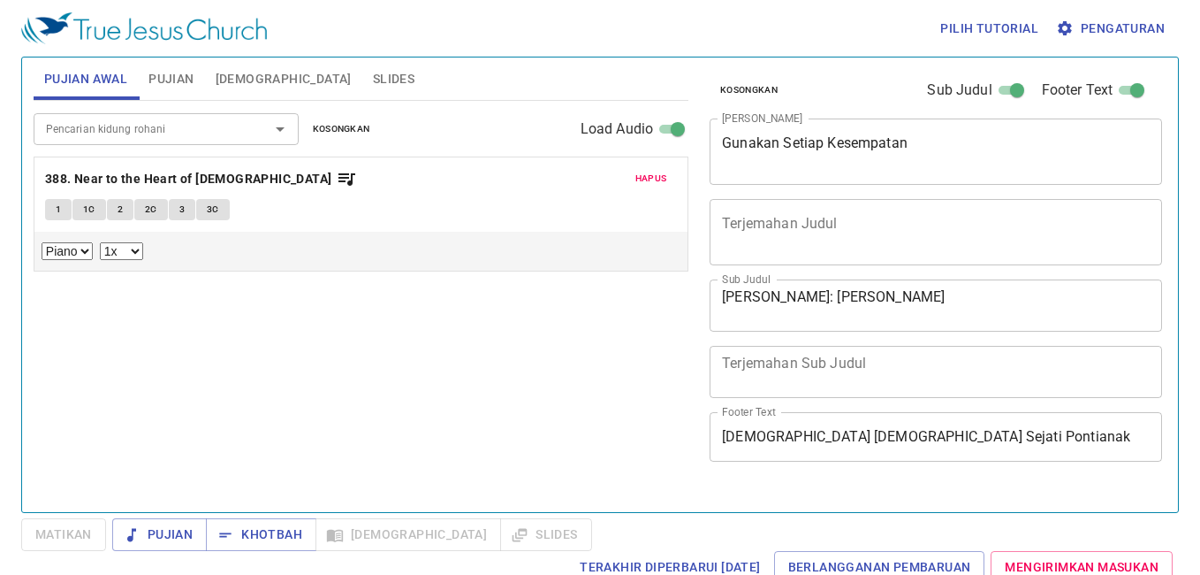 This screenshot has height=575, width=1200. I want to click on button: Hapus, so click(651, 179).